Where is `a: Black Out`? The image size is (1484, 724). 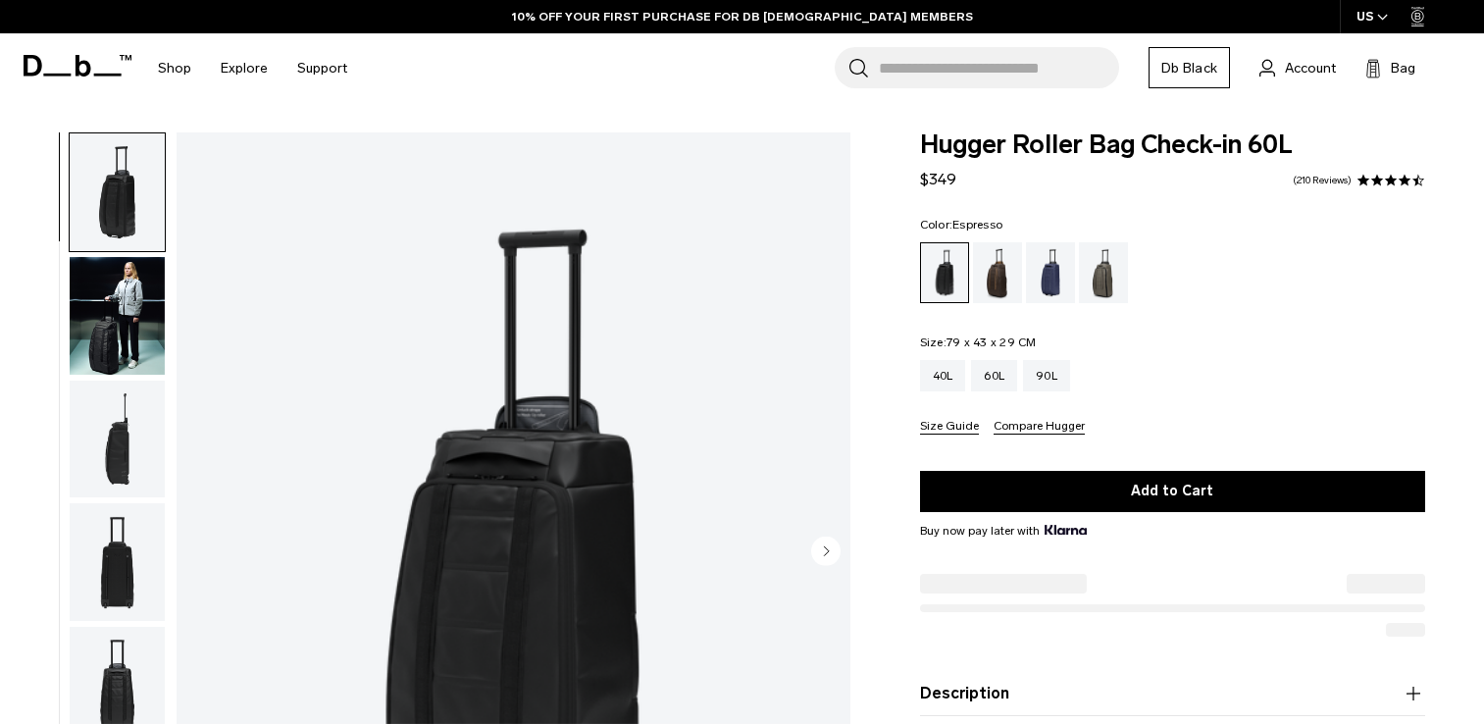
a: Black Out is located at coordinates (944, 273).